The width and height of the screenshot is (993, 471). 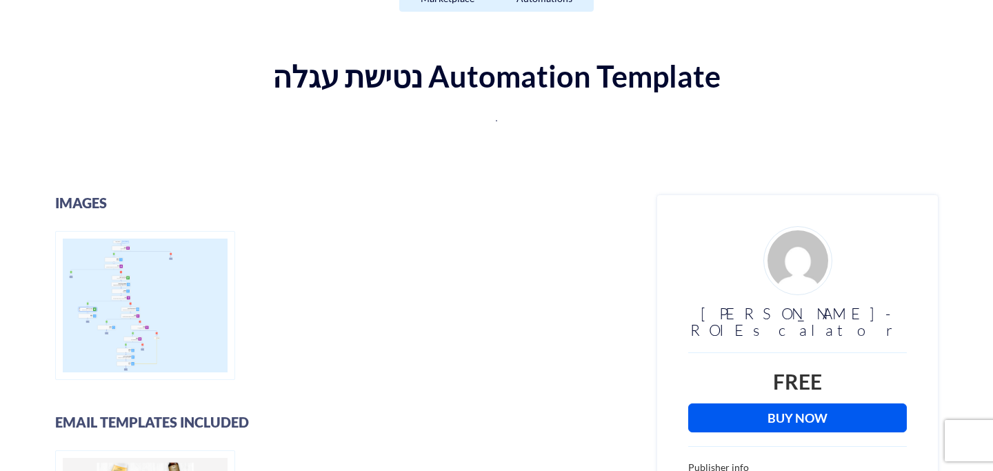 What do you see at coordinates (345, 422) in the screenshot?
I see `h3: Email Templates Included` at bounding box center [345, 422].